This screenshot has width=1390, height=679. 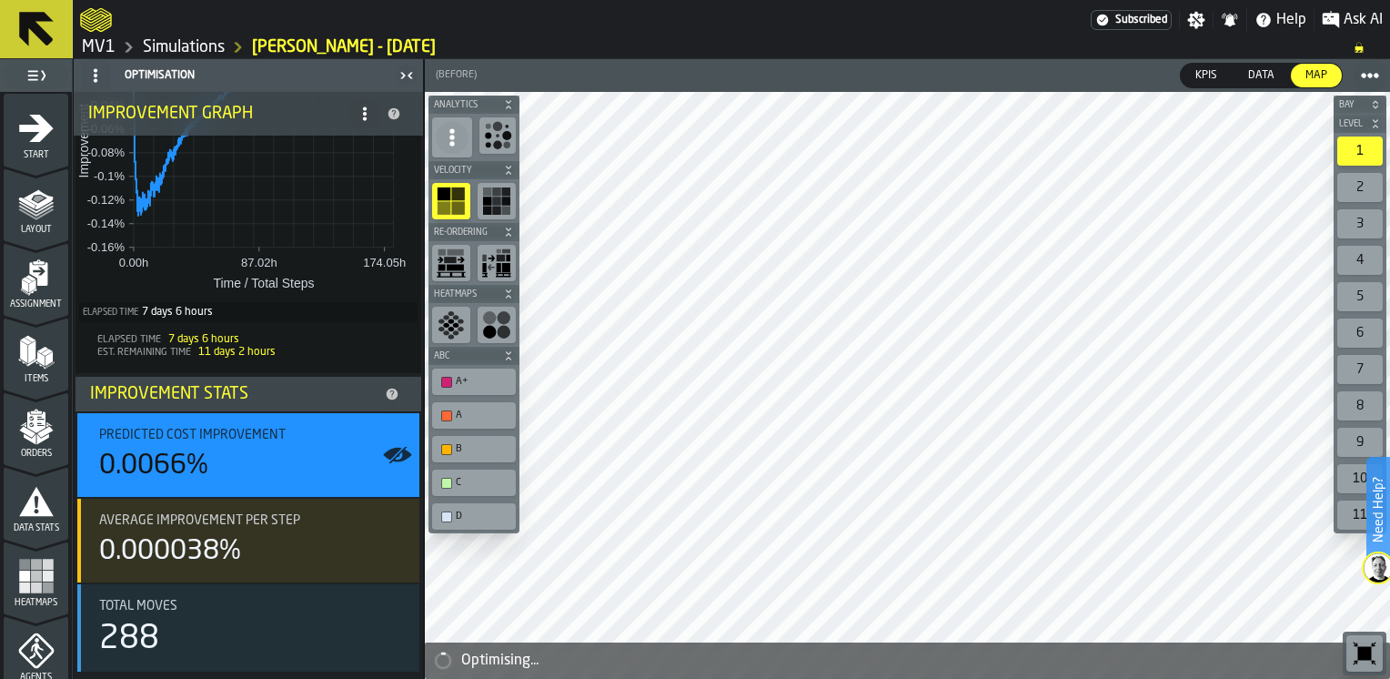 I want to click on svg: show ABC heatmap, so click(x=451, y=201).